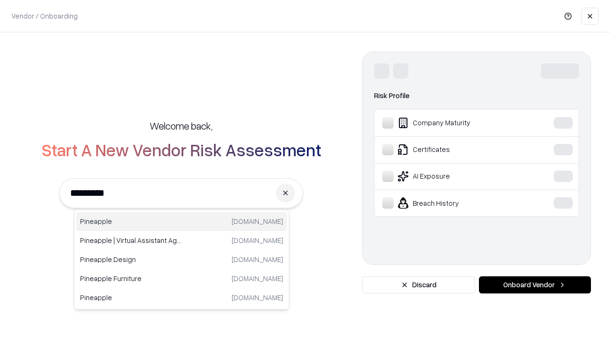  What do you see at coordinates (418, 285) in the screenshot?
I see `button: Discard` at bounding box center [418, 285].